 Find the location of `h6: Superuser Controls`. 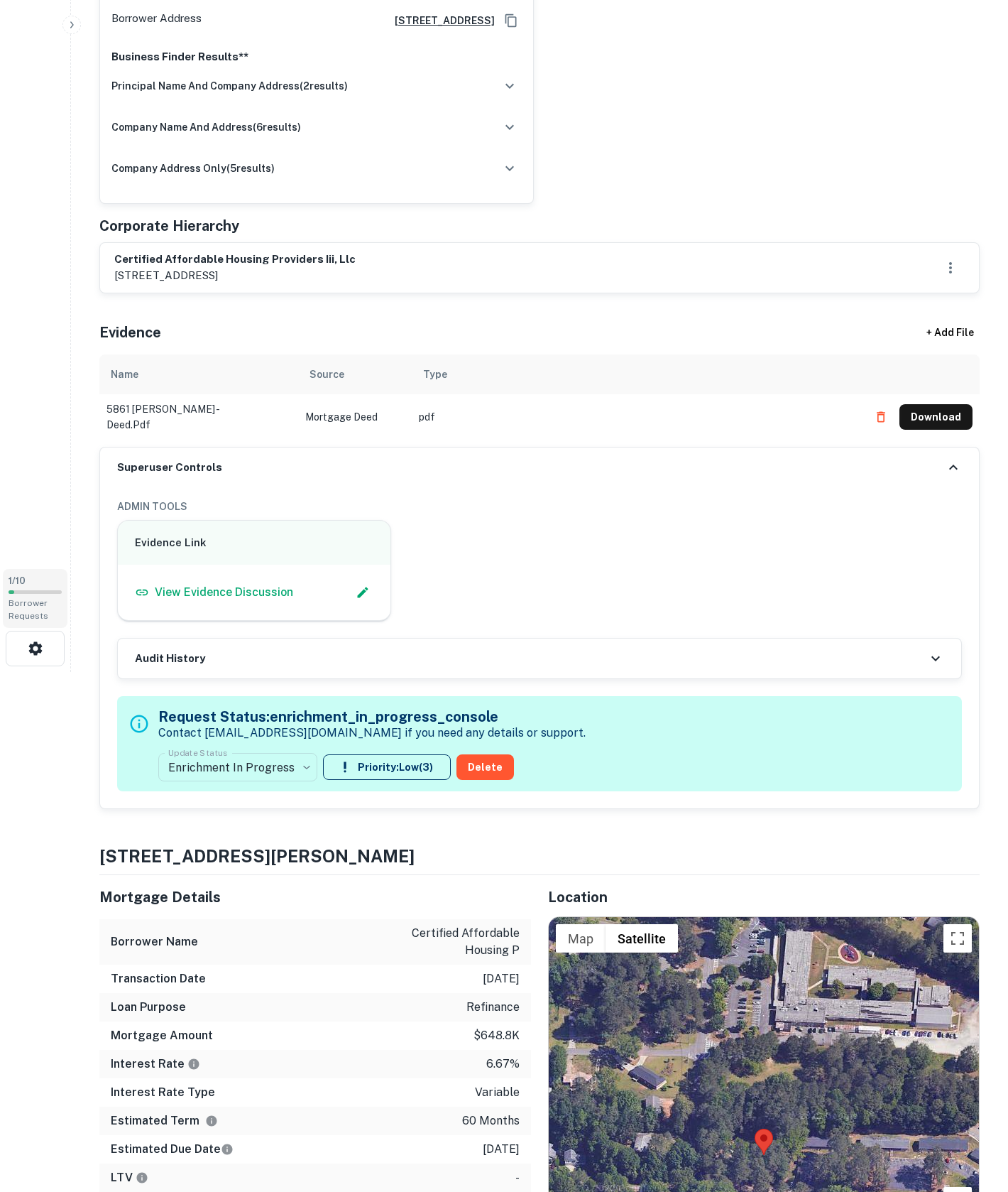

h6: Superuser Controls is located at coordinates (170, 467).